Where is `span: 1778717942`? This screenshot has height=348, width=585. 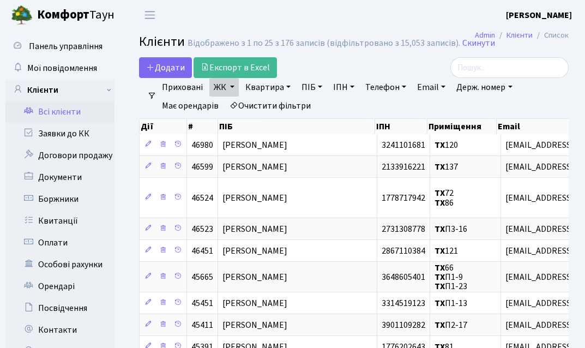
span: 1778717942 is located at coordinates (404, 198).